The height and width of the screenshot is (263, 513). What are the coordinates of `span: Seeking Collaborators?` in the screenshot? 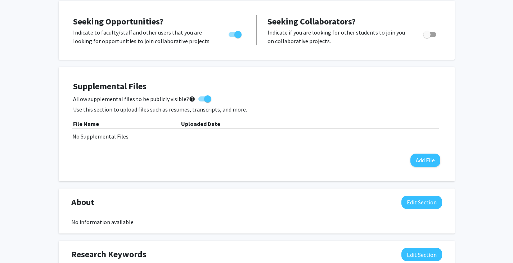 It's located at (312, 21).